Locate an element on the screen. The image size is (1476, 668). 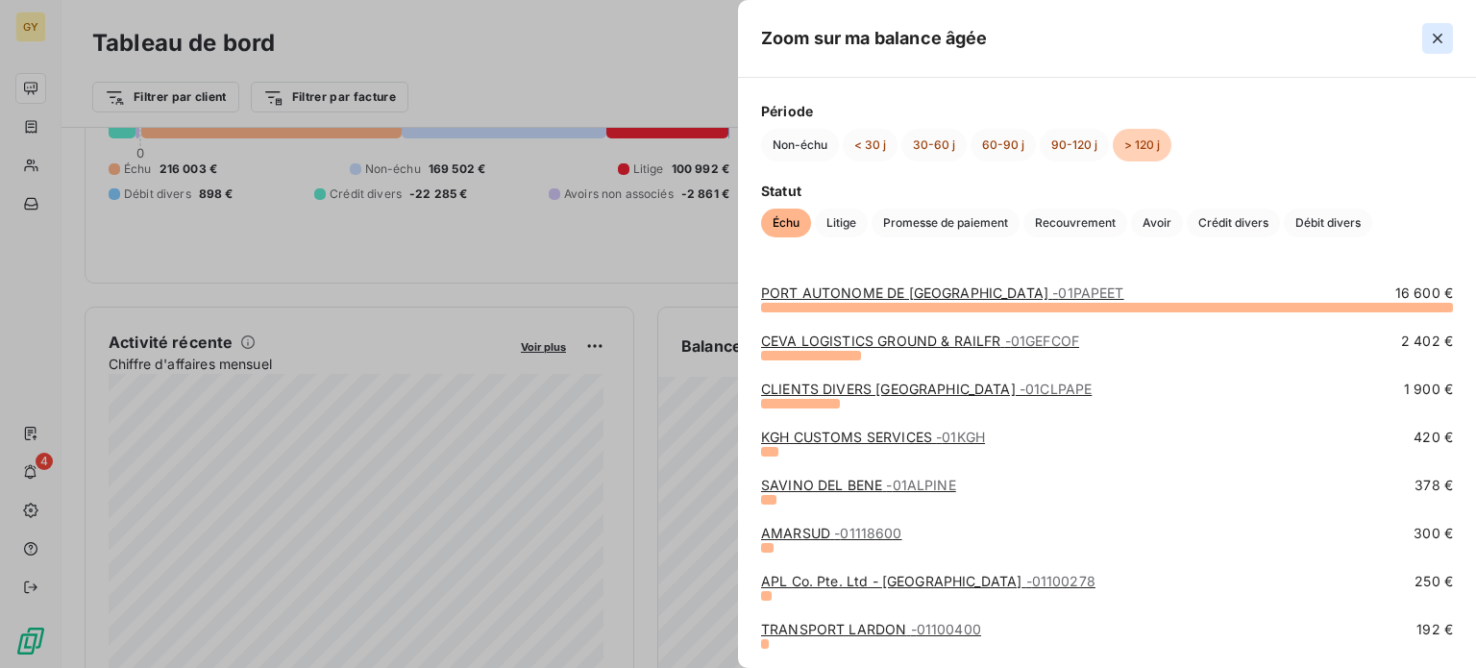
span: 420 € is located at coordinates (1432, 437).